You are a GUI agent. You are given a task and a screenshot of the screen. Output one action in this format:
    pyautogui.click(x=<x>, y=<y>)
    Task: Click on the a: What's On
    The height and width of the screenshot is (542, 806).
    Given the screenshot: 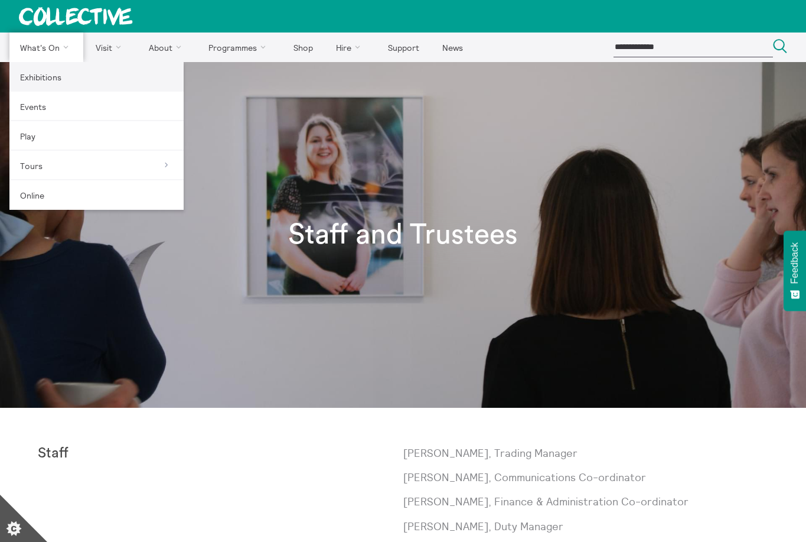 What is the action you would take?
    pyautogui.click(x=46, y=47)
    